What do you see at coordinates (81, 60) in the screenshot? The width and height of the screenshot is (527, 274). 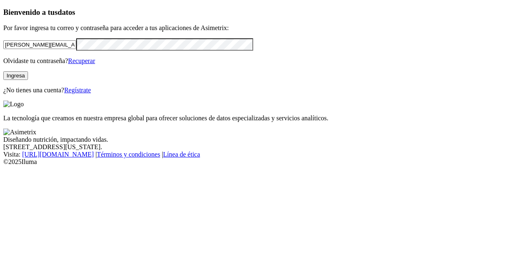 I see `a: Recuperar` at bounding box center [81, 60].